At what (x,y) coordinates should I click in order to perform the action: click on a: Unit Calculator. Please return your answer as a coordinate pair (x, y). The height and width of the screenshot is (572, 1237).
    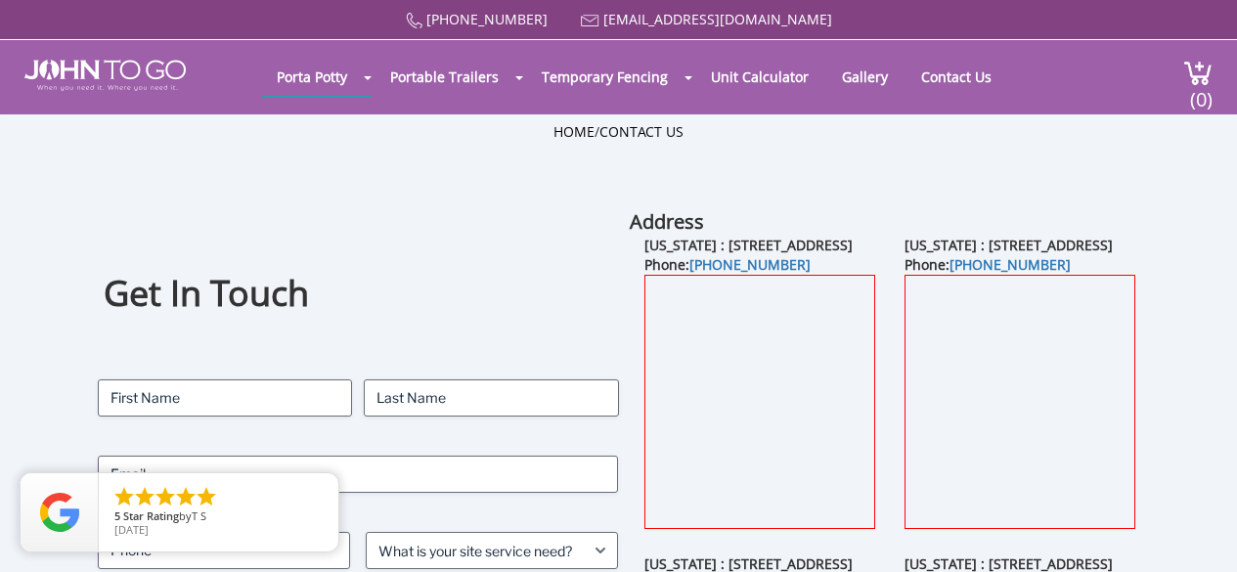
    Looking at the image, I should click on (760, 76).